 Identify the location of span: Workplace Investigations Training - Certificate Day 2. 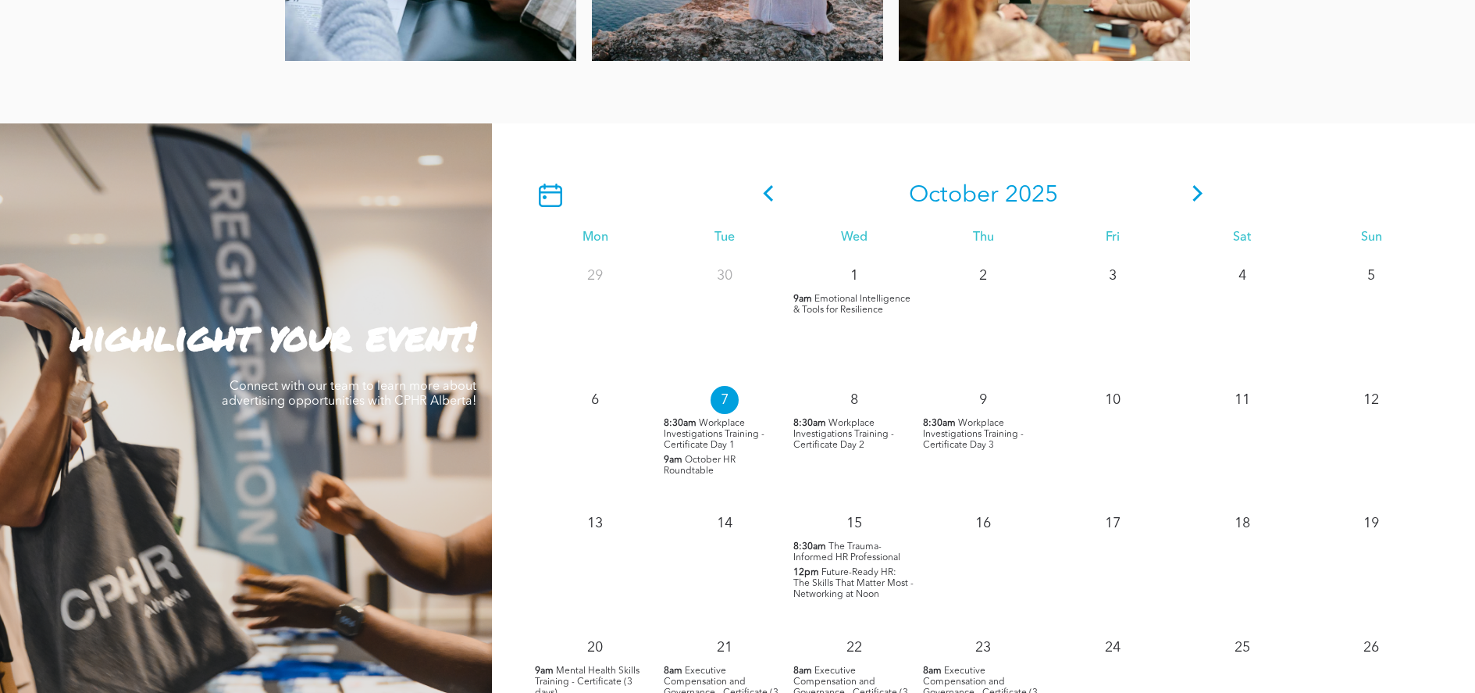
(843, 434).